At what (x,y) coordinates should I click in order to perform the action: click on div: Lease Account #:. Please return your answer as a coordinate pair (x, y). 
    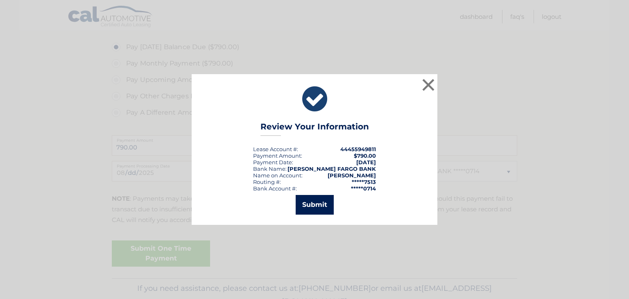
    Looking at the image, I should click on (275, 149).